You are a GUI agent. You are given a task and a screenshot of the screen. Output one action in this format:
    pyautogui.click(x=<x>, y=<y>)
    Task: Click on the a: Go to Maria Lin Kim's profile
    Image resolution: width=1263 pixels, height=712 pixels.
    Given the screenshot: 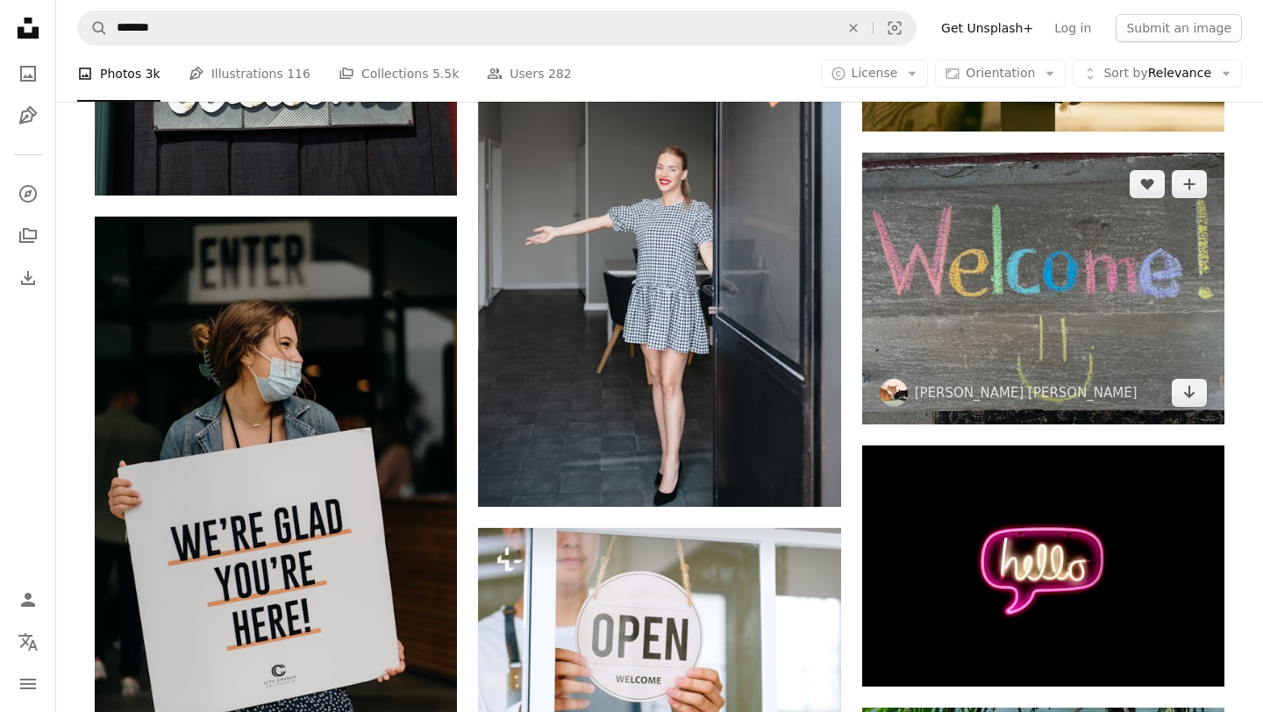 What is the action you would take?
    pyautogui.click(x=894, y=393)
    